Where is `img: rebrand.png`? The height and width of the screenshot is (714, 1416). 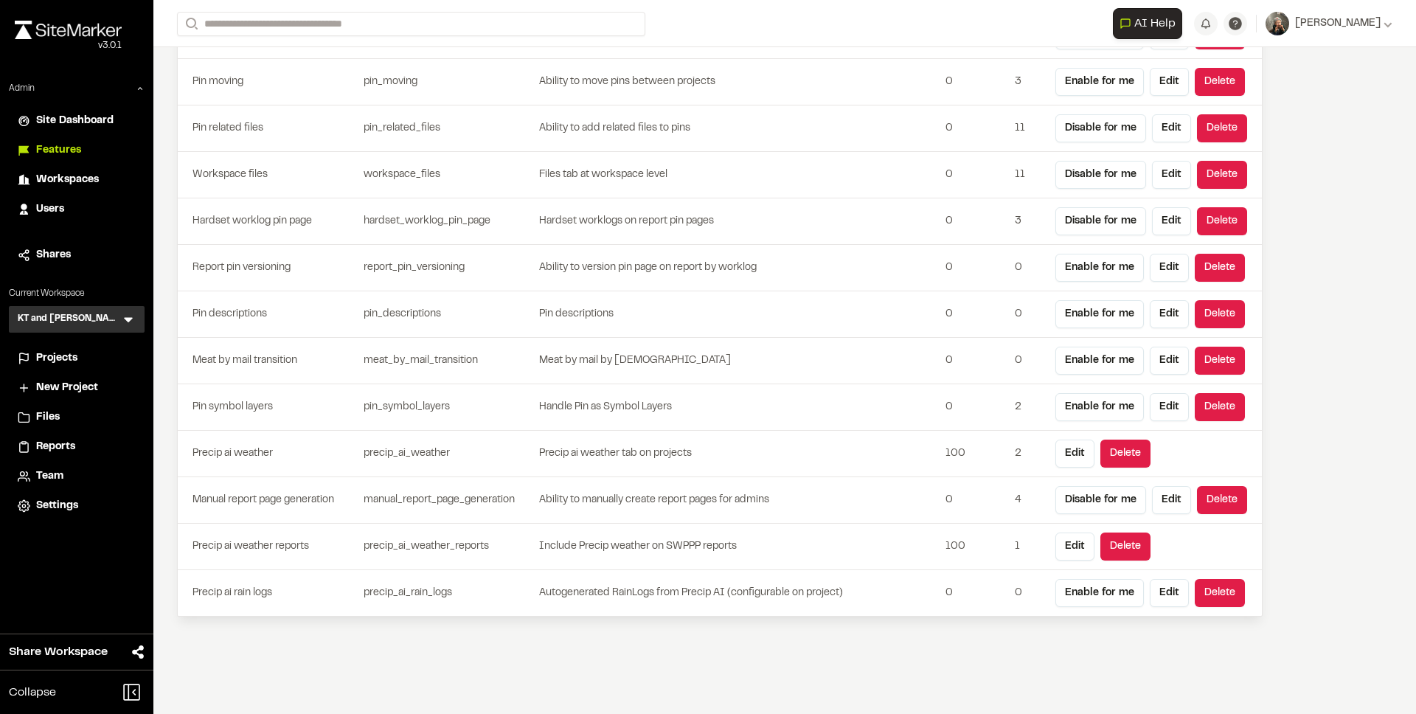 img: rebrand.png is located at coordinates (68, 30).